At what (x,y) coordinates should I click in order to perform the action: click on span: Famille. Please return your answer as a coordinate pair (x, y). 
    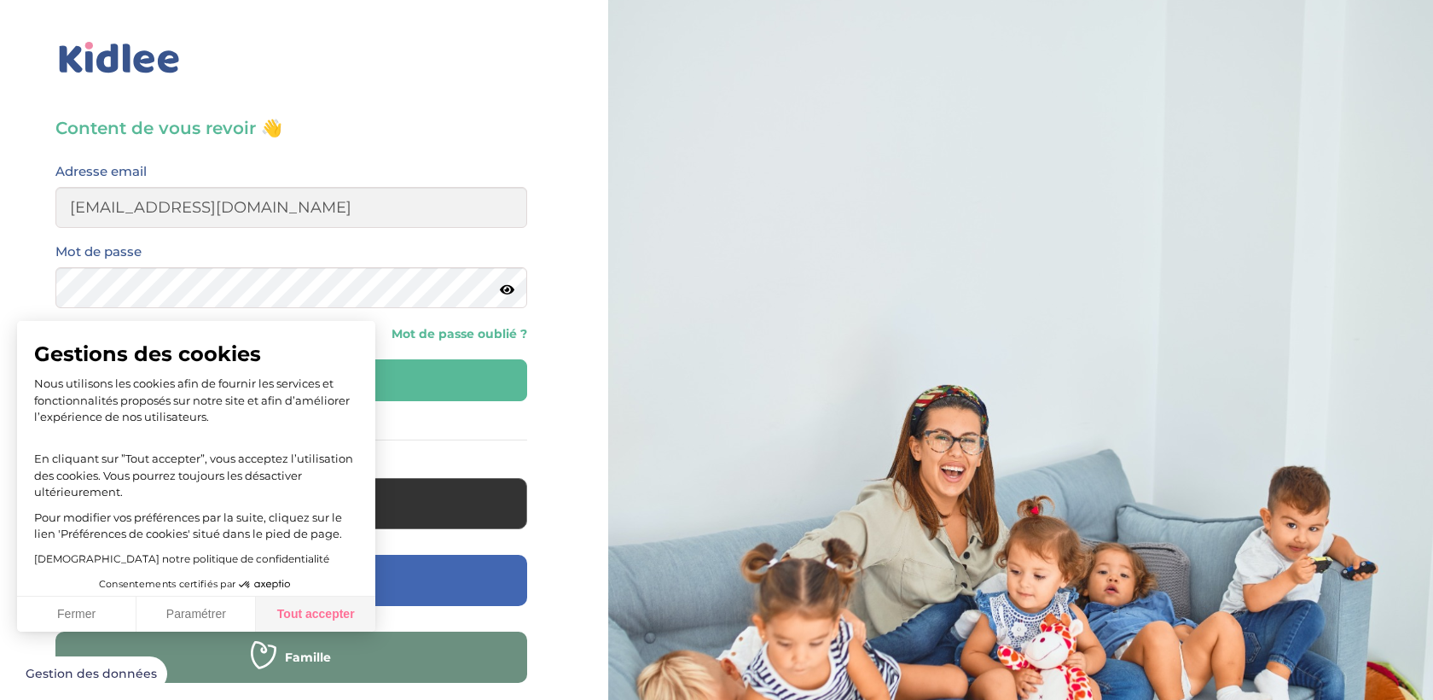
    Looking at the image, I should click on (308, 657).